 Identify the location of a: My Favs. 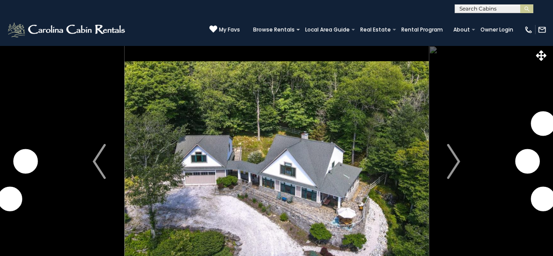
(225, 29).